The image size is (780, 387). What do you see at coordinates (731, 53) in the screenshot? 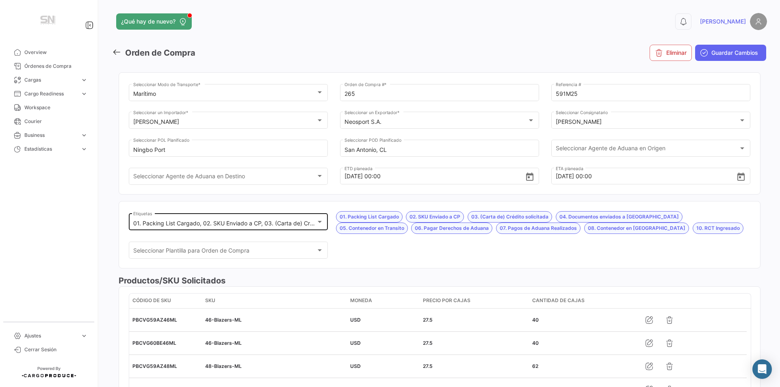
I see `button: Guardar Cambios` at bounding box center [731, 53].